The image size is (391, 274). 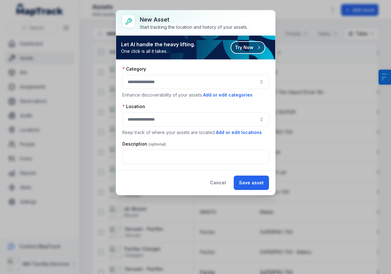 What do you see at coordinates (196, 95) in the screenshot?
I see `p: Enhance discoverability of your assets.` at bounding box center [196, 95].